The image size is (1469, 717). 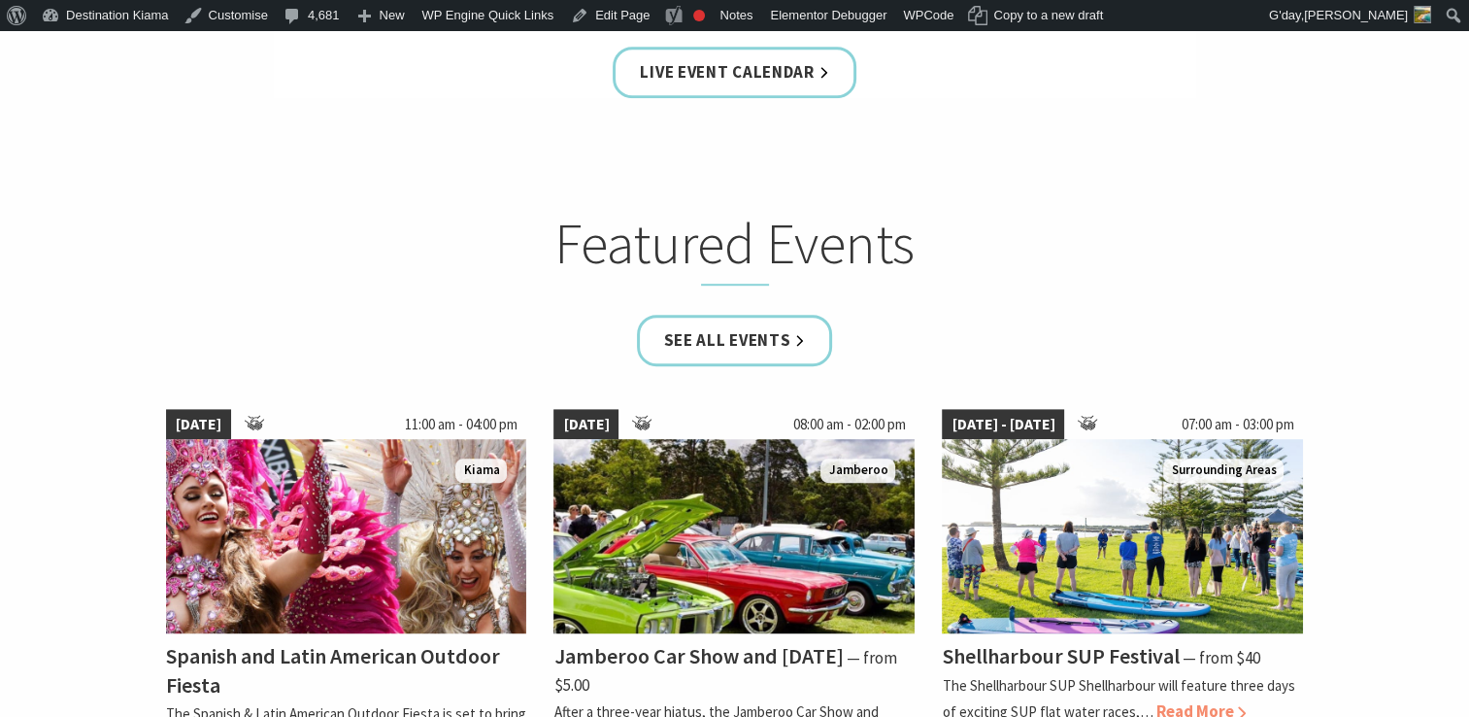 I want to click on a: Live Event Calendar, so click(x=734, y=72).